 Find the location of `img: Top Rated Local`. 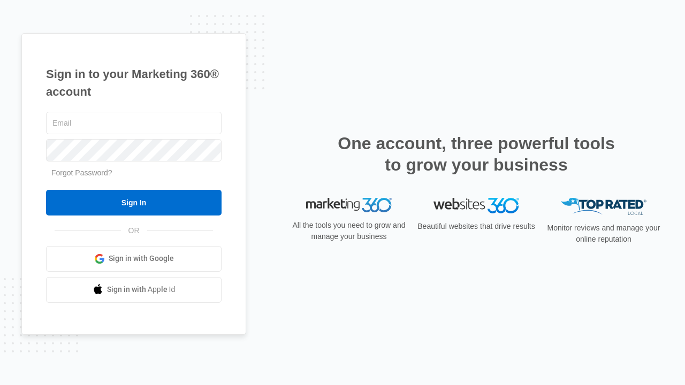

img: Top Rated Local is located at coordinates (604, 207).